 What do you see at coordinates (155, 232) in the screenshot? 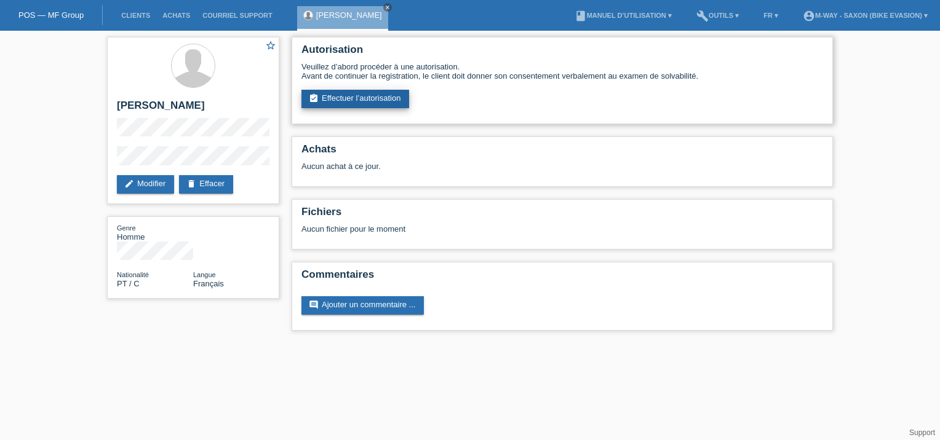
I see `div: Homme` at bounding box center [155, 232].